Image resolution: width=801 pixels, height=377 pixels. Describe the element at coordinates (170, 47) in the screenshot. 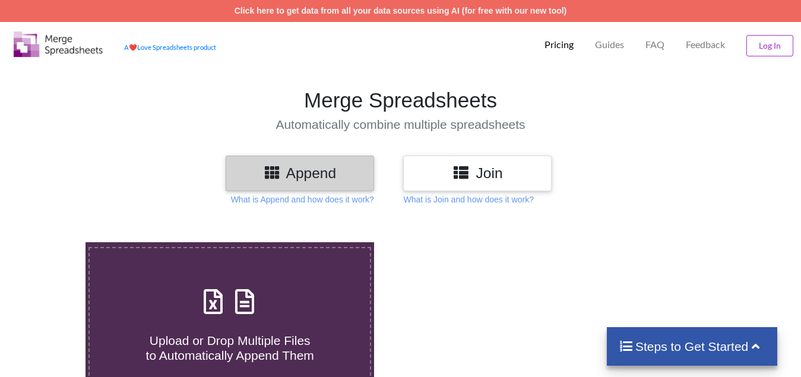

I see `a: AheartLove Spreadsheets product` at that location.